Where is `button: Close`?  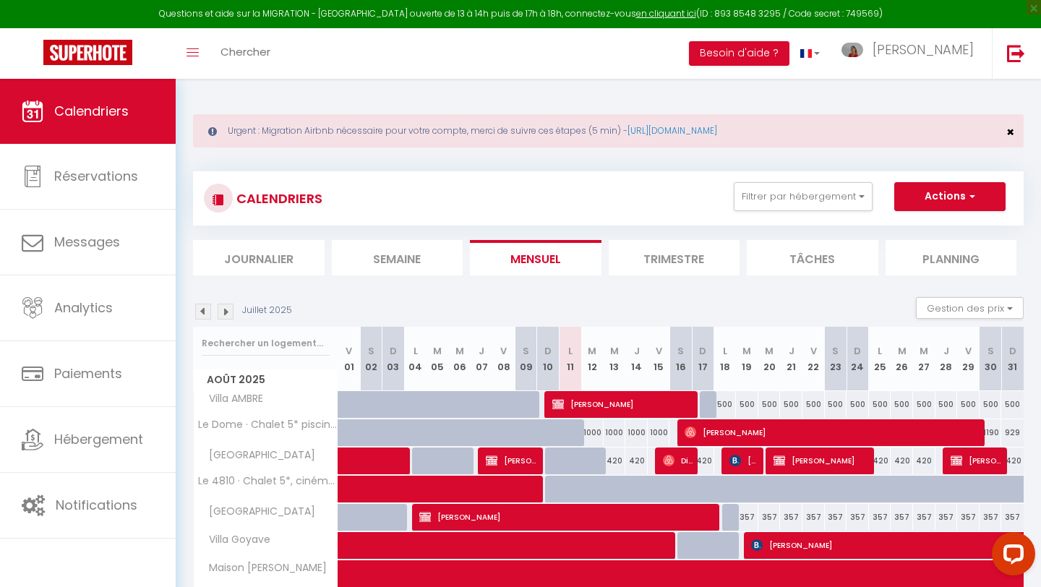 button: Close is located at coordinates (1010, 132).